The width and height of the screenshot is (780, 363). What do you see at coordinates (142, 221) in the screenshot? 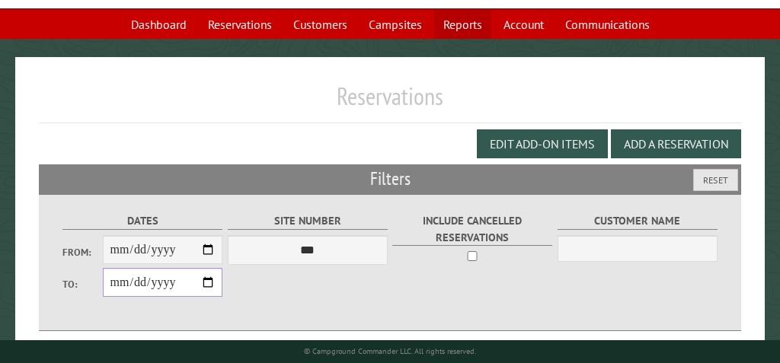
I see `label: Dates` at bounding box center [142, 221].